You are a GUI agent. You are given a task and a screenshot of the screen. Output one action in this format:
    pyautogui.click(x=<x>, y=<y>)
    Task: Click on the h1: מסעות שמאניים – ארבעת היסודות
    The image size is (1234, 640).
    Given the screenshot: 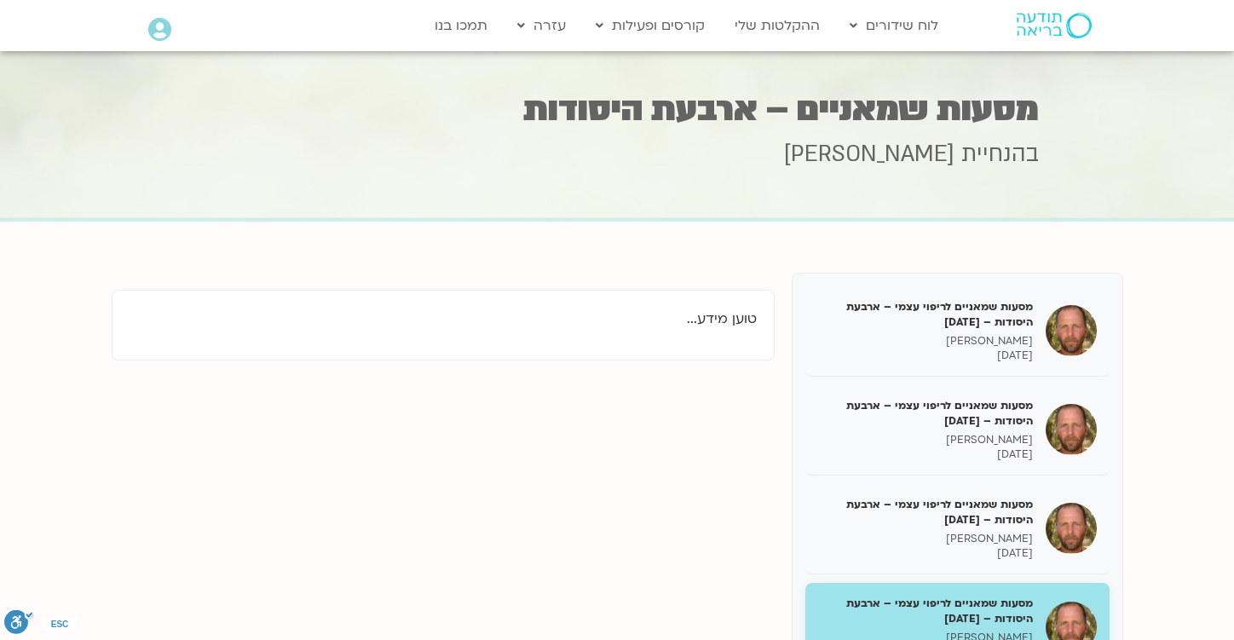 What is the action you would take?
    pyautogui.click(x=617, y=109)
    